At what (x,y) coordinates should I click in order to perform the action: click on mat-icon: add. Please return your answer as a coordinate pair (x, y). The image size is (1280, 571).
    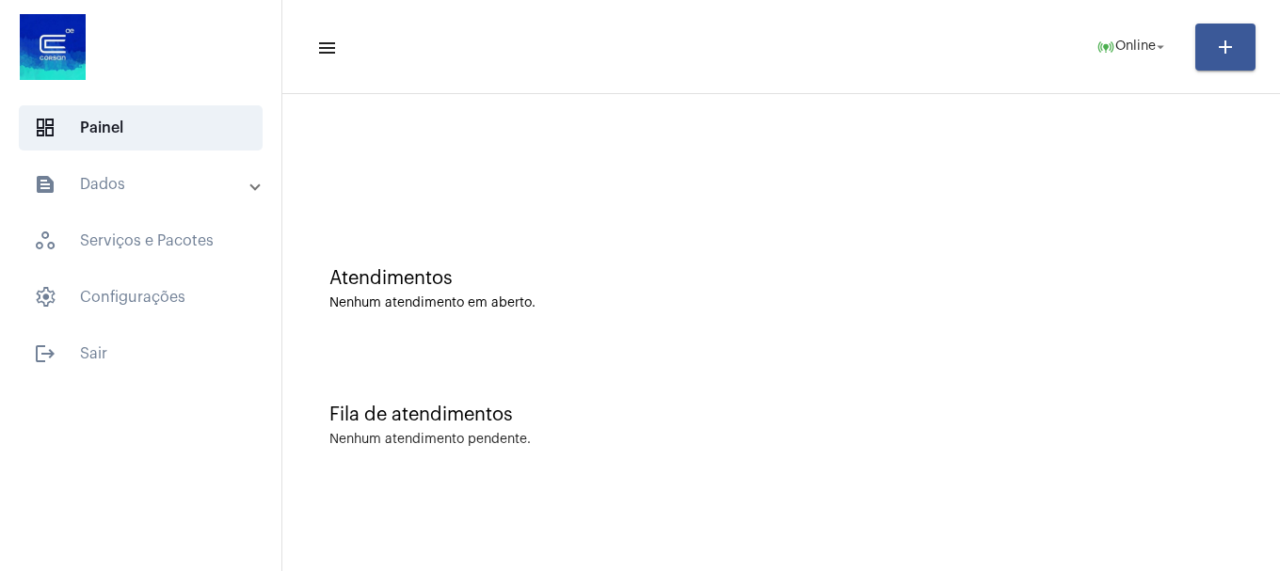
    Looking at the image, I should click on (1225, 47).